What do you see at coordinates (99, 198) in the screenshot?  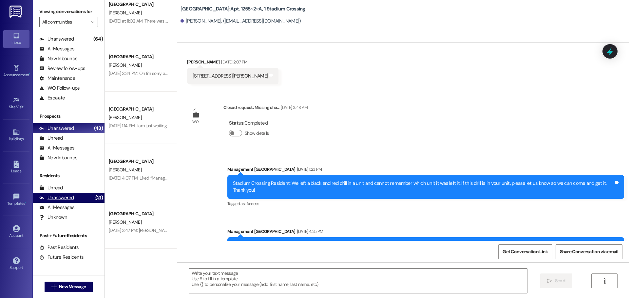 I see `div: (21)` at bounding box center [99, 198].